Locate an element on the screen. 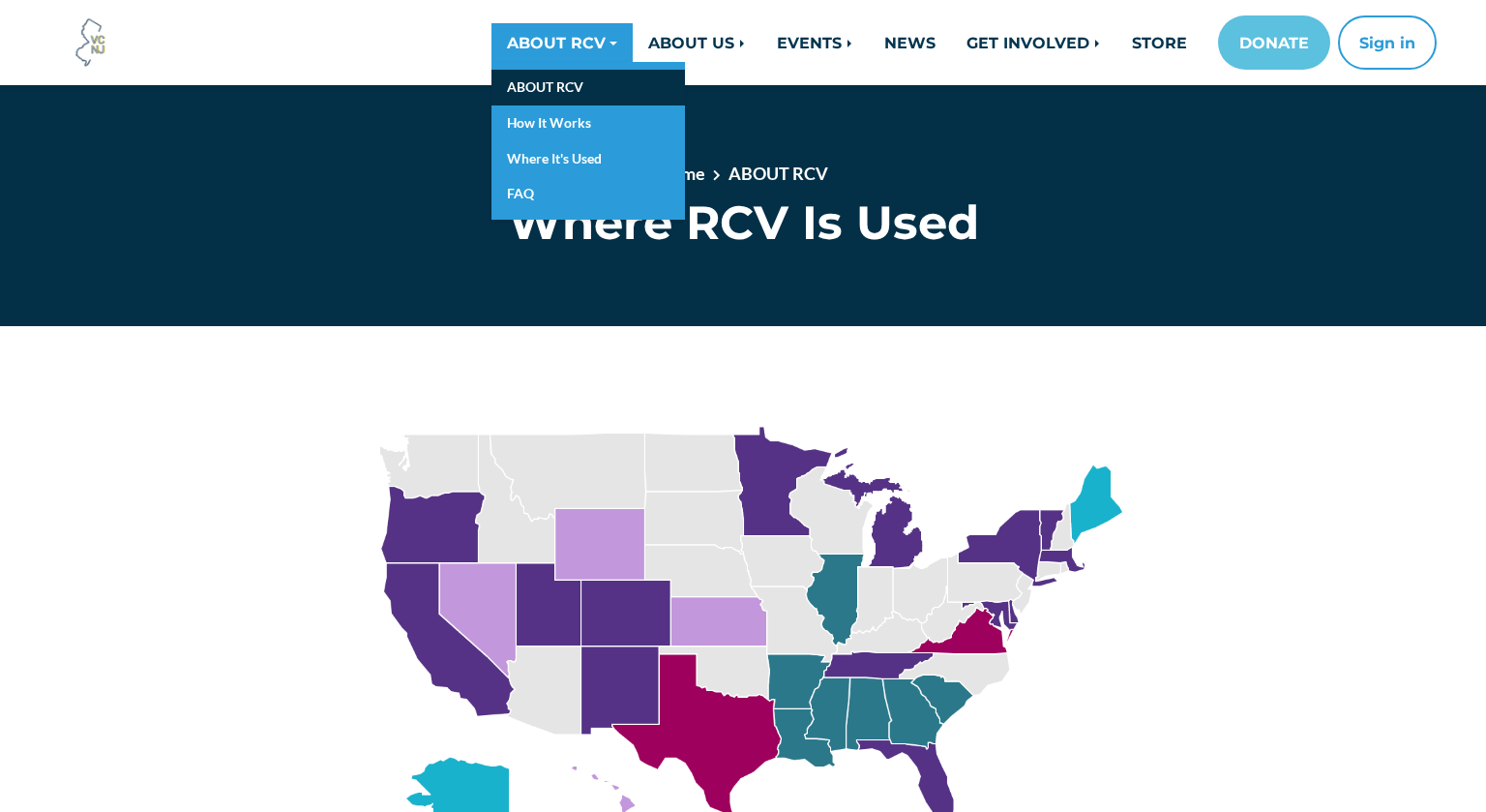 Image resolution: width=1486 pixels, height=812 pixels. a: ABOUT US is located at coordinates (697, 43).